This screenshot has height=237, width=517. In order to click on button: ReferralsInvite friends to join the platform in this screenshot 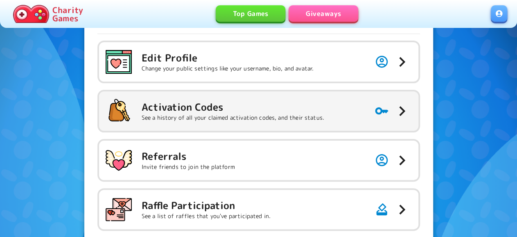, I will do `click(259, 160)`.